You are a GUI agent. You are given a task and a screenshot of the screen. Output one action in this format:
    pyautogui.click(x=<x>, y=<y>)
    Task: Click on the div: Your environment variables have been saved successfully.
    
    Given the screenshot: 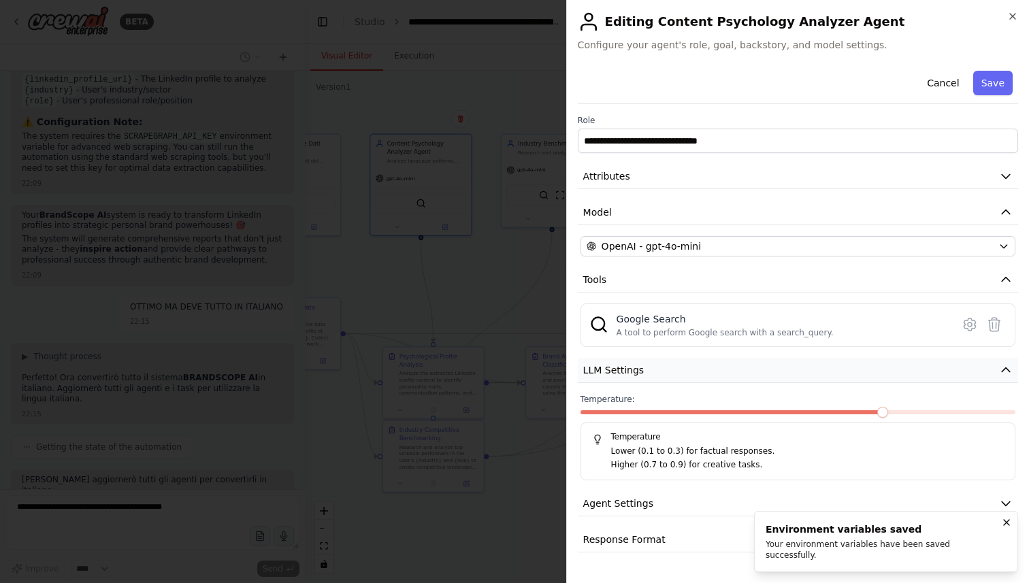 What is the action you would take?
    pyautogui.click(x=883, y=550)
    